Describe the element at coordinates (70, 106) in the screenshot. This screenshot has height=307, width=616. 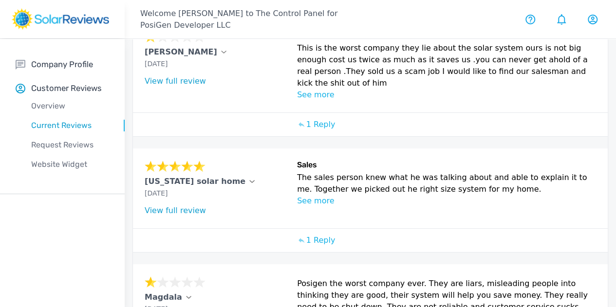
I see `a: Overview` at that location.